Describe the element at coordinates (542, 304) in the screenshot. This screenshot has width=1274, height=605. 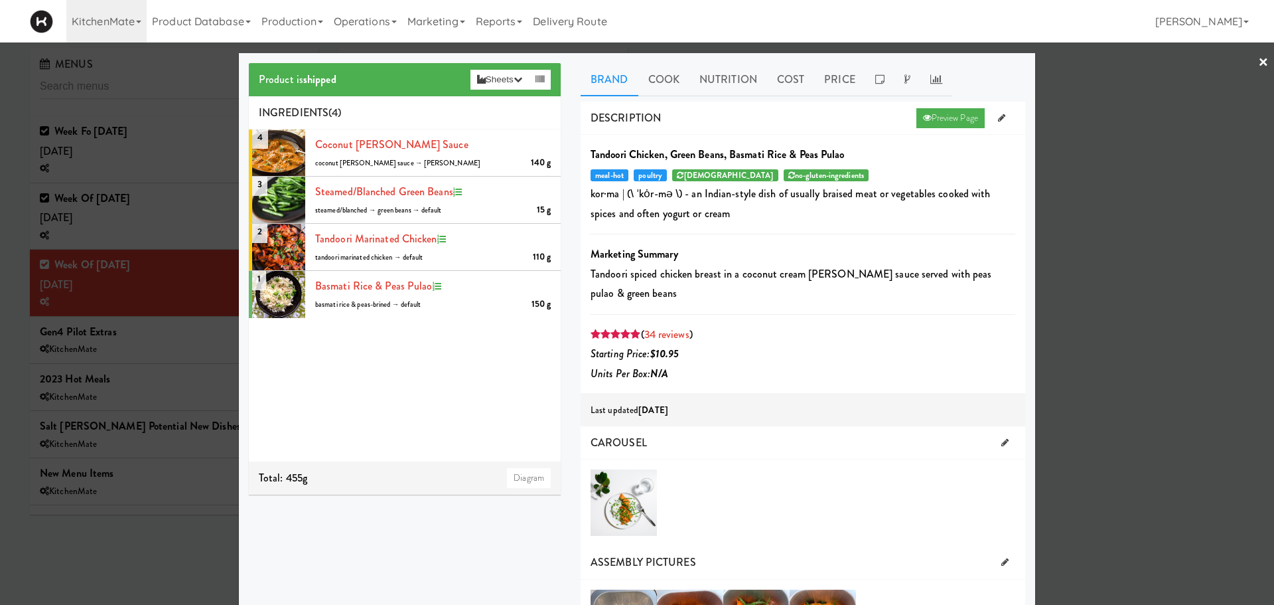
I see `div: 150 g` at that location.